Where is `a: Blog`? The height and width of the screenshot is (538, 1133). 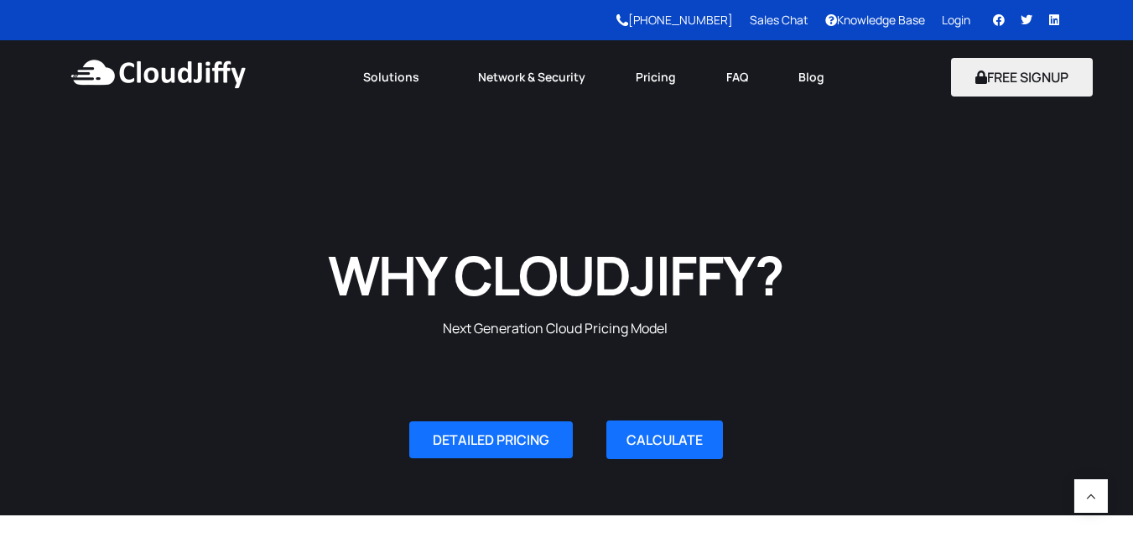
a: Blog is located at coordinates (811, 77).